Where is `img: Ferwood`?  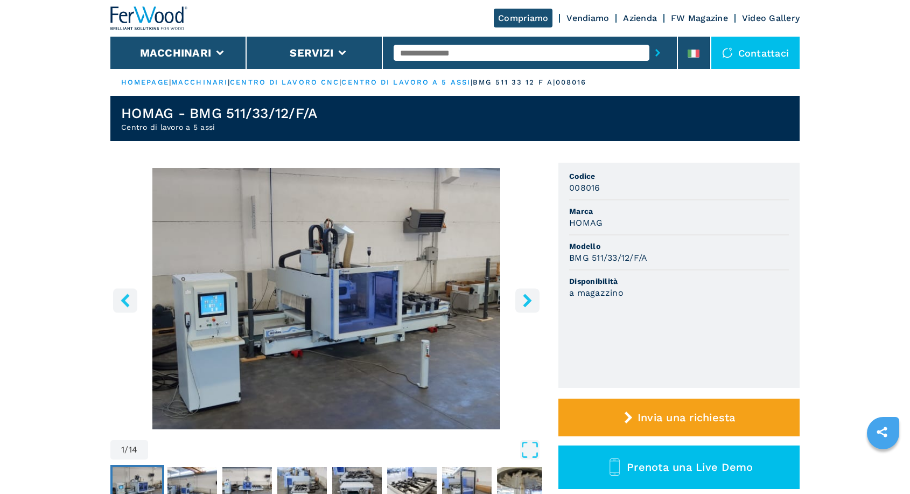 img: Ferwood is located at coordinates (149, 18).